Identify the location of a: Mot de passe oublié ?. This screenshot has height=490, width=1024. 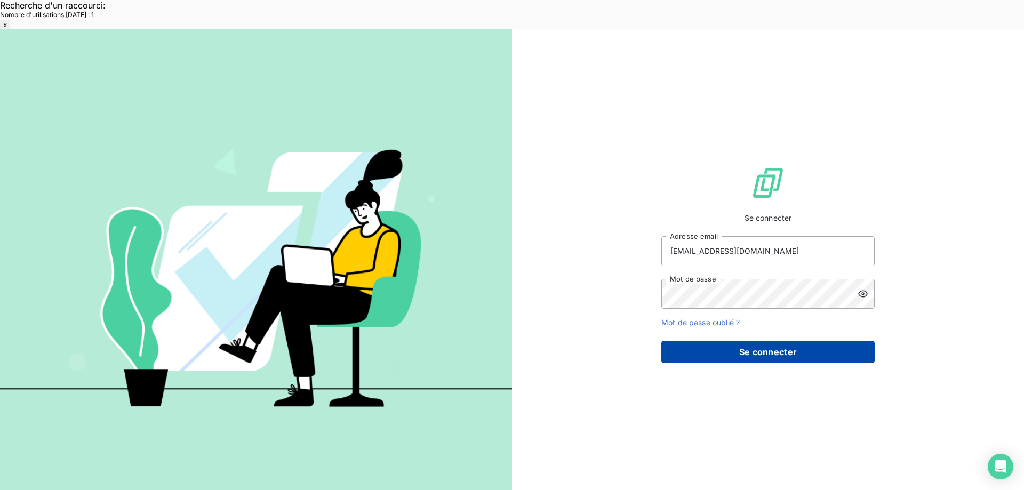
(701, 322).